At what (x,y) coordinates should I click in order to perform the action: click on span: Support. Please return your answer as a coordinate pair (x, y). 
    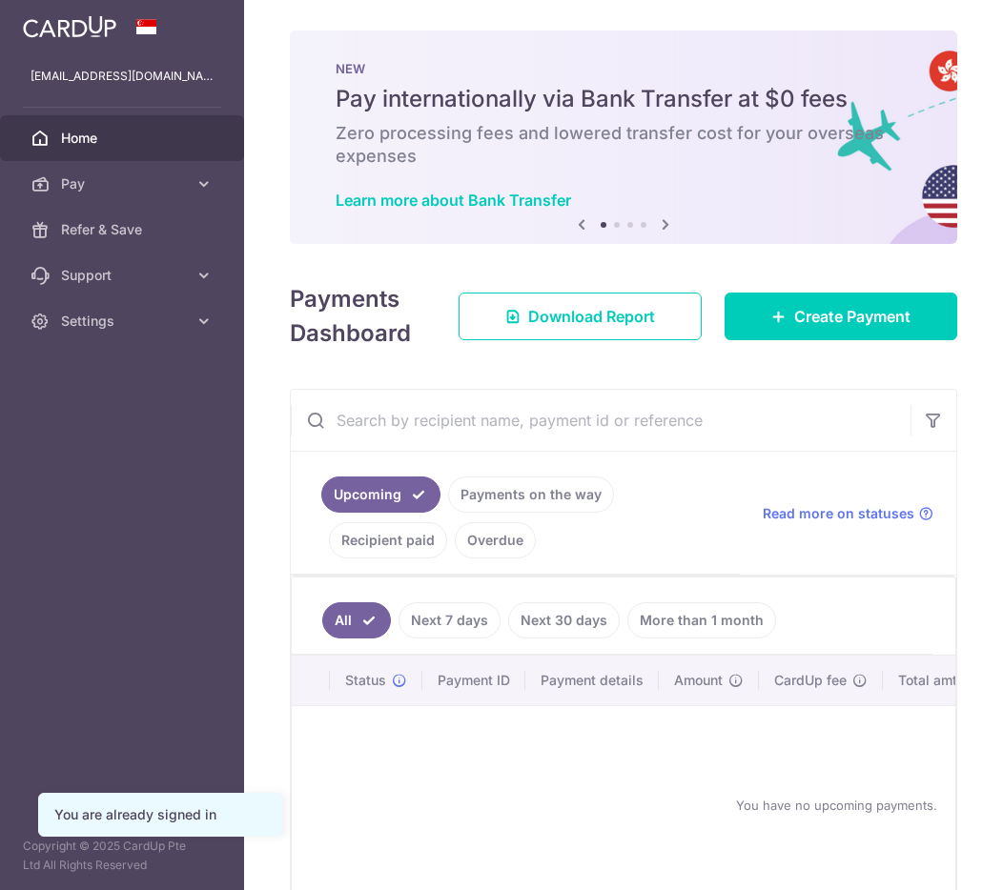
    Looking at the image, I should click on (124, 276).